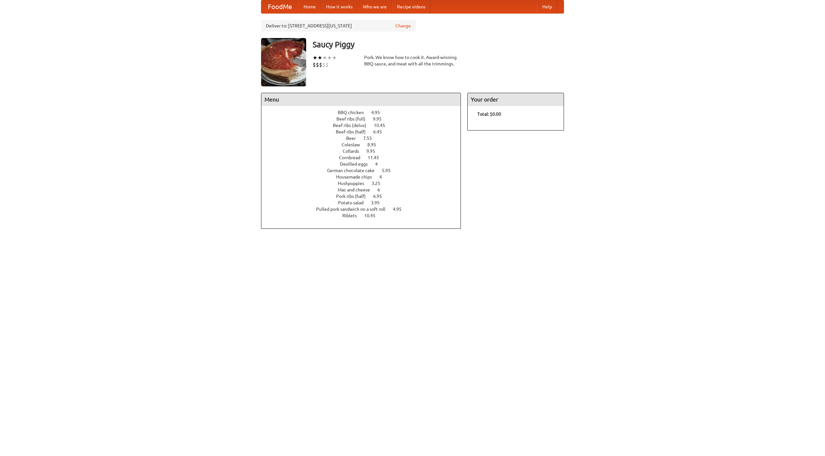  I want to click on span: 5.95, so click(389, 170).